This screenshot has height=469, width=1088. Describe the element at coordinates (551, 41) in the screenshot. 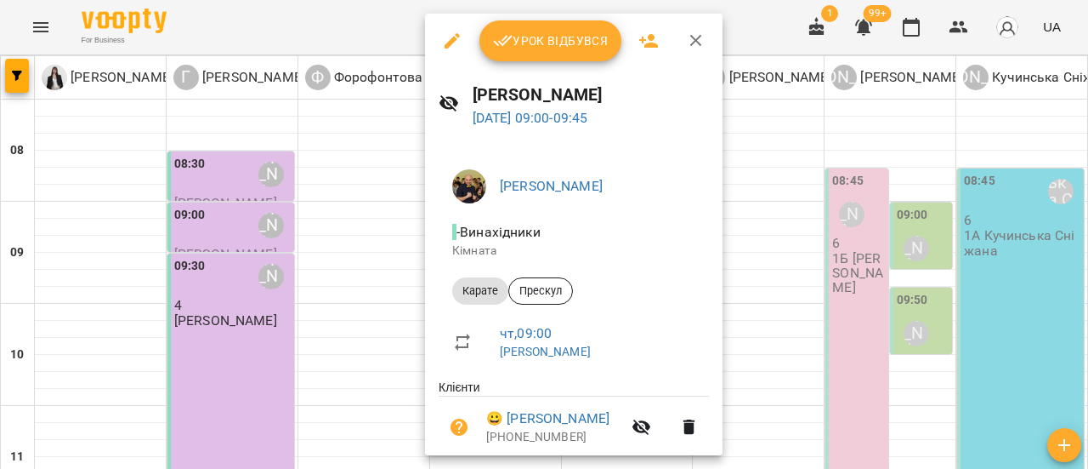

I see `span: Урок відбувся` at that location.